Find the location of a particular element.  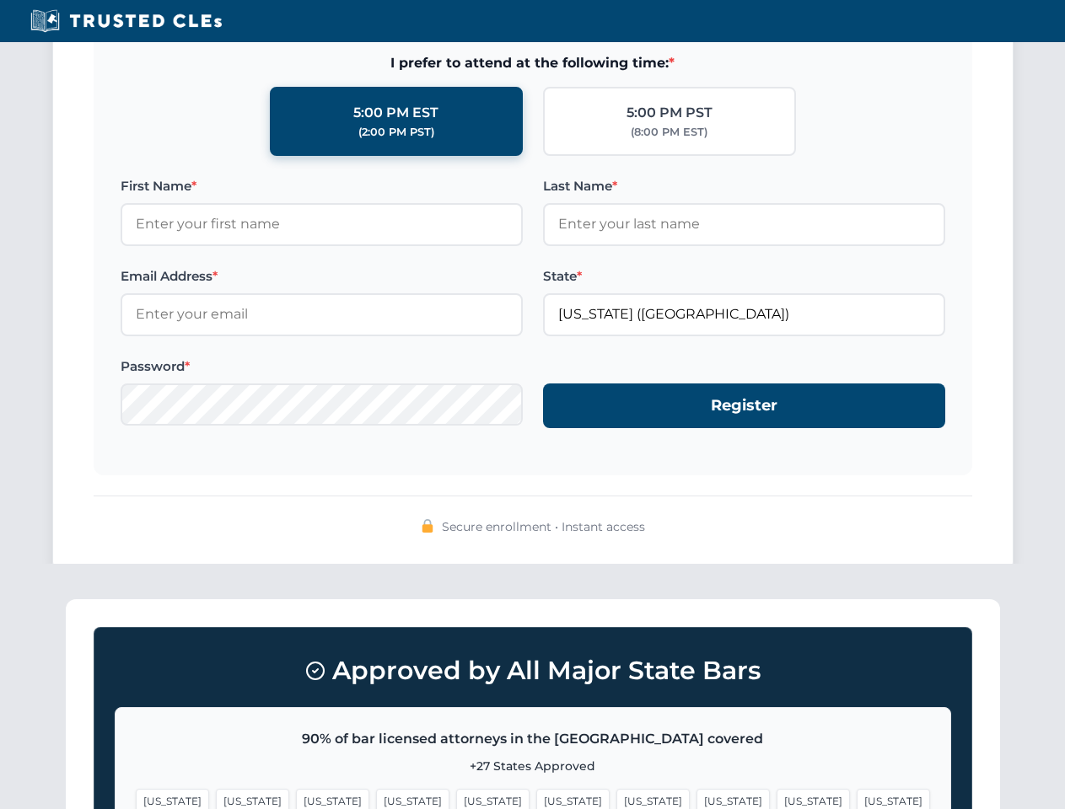

span: Secure enrollment • Instant access is located at coordinates (543, 527).